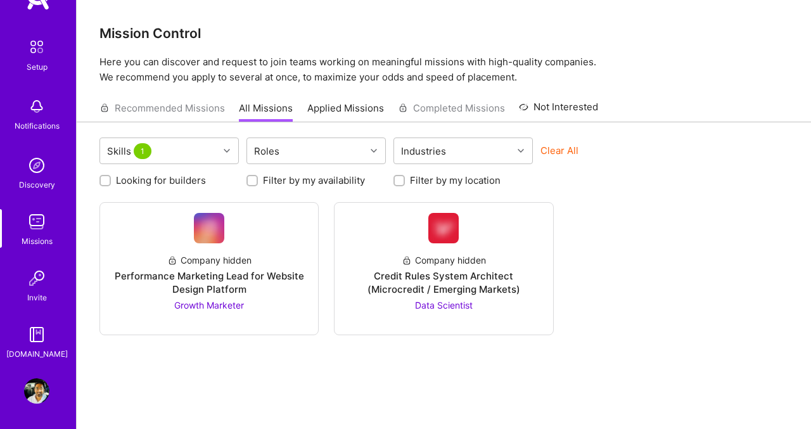 Image resolution: width=811 pixels, height=429 pixels. I want to click on label: Filter by my availability, so click(314, 180).